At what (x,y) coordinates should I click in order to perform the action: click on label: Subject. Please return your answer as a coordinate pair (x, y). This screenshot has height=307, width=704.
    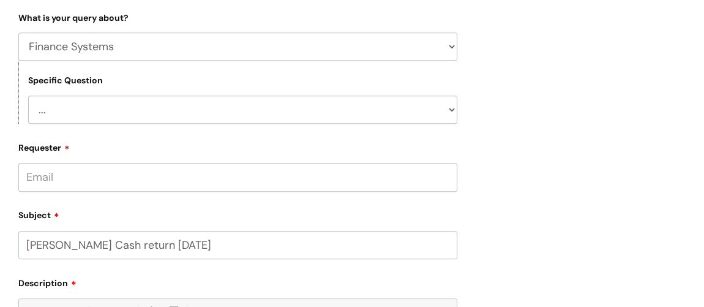
    Looking at the image, I should click on (238, 213).